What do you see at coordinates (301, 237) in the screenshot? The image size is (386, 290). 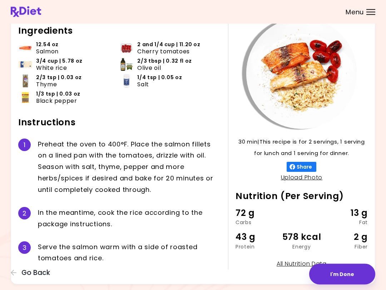 I see `div: 578 kcal` at bounding box center [301, 237].